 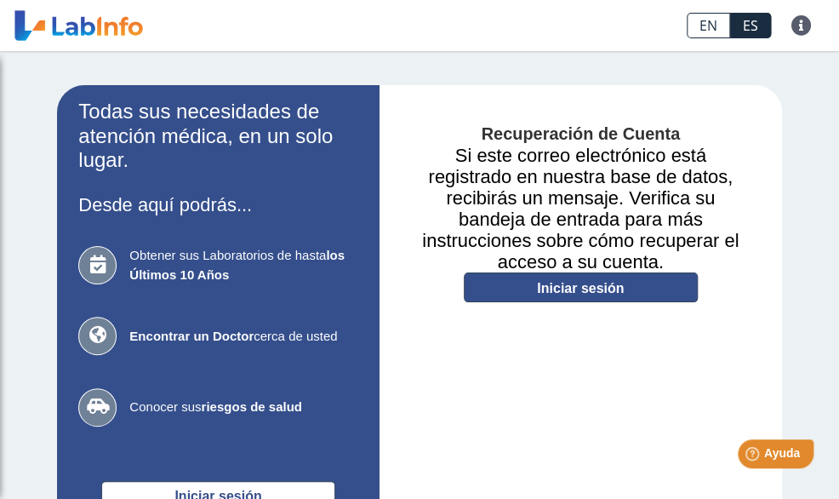 I want to click on font: Desde aquí podrás..., so click(x=165, y=204).